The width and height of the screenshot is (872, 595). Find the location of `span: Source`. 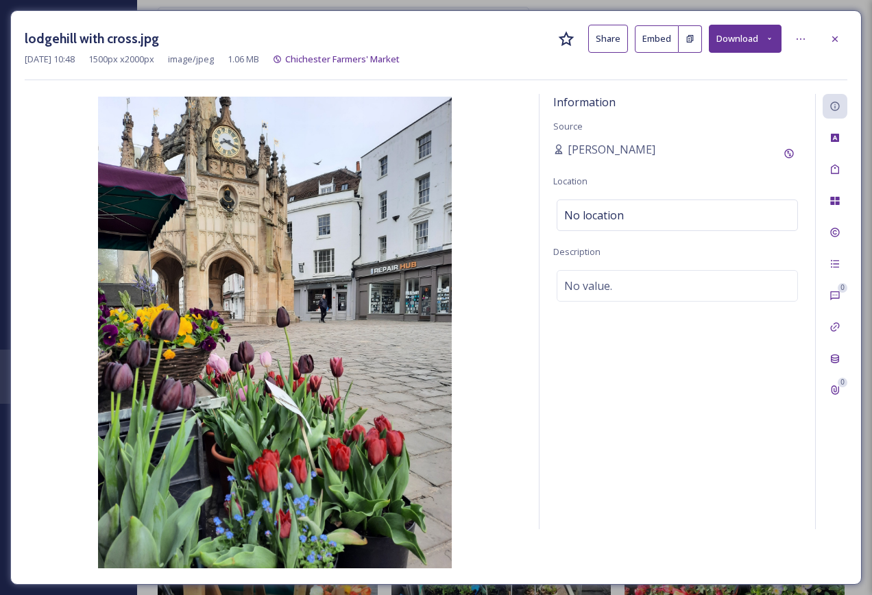

span: Source is located at coordinates (568, 126).